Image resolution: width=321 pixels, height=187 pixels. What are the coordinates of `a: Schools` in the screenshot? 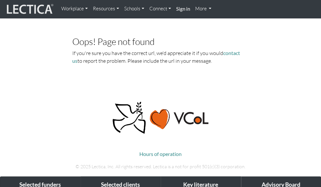 It's located at (134, 9).